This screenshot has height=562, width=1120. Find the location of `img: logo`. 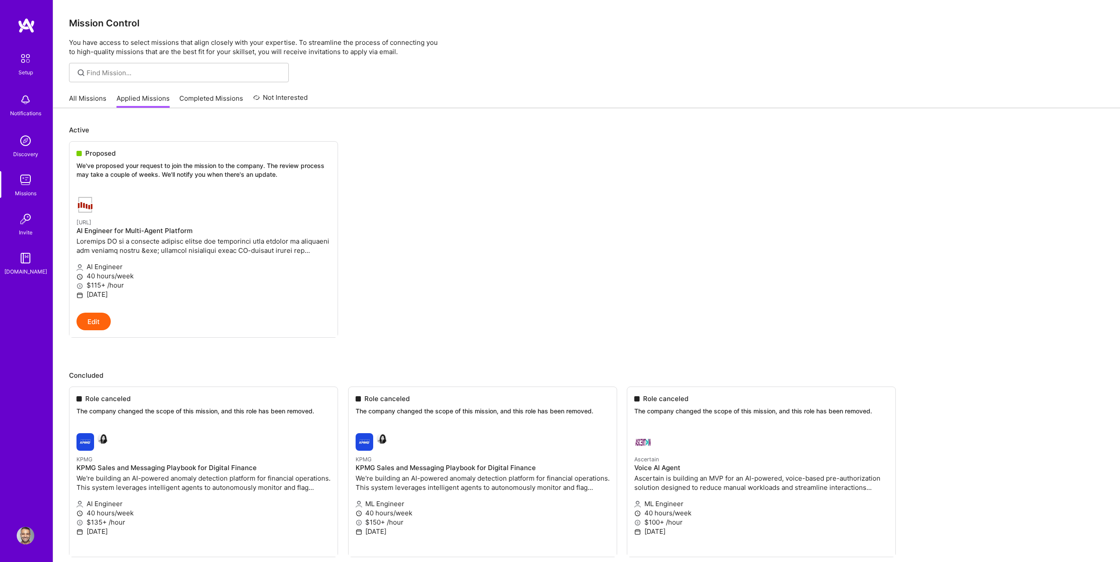

img: logo is located at coordinates (26, 25).